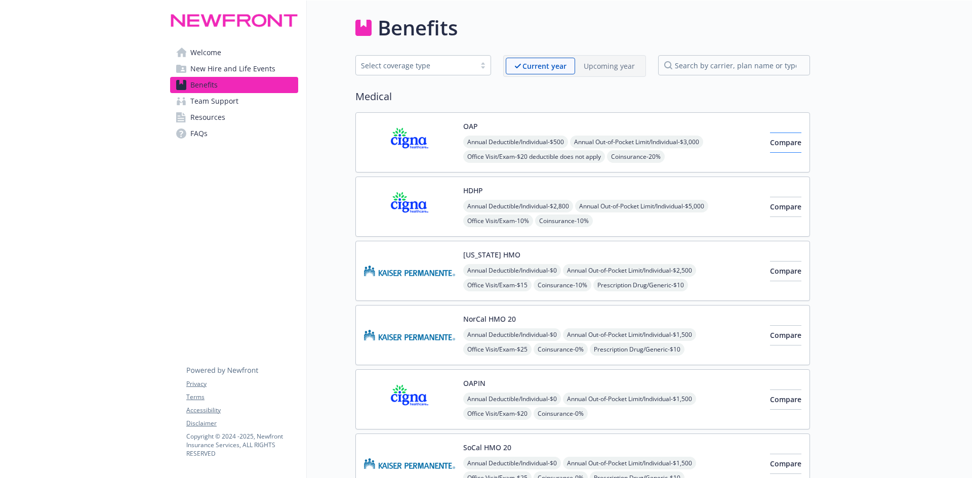  What do you see at coordinates (497, 285) in the screenshot?
I see `span: Office Visit/Exam - $15` at bounding box center [497, 285].